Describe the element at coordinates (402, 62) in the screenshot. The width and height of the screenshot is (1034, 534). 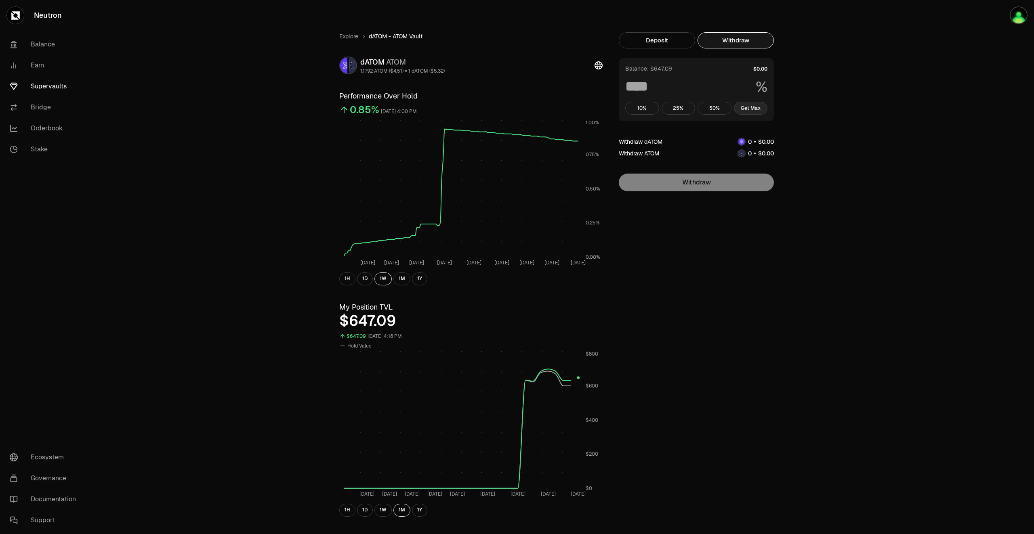
I see `div: dATOM` at that location.